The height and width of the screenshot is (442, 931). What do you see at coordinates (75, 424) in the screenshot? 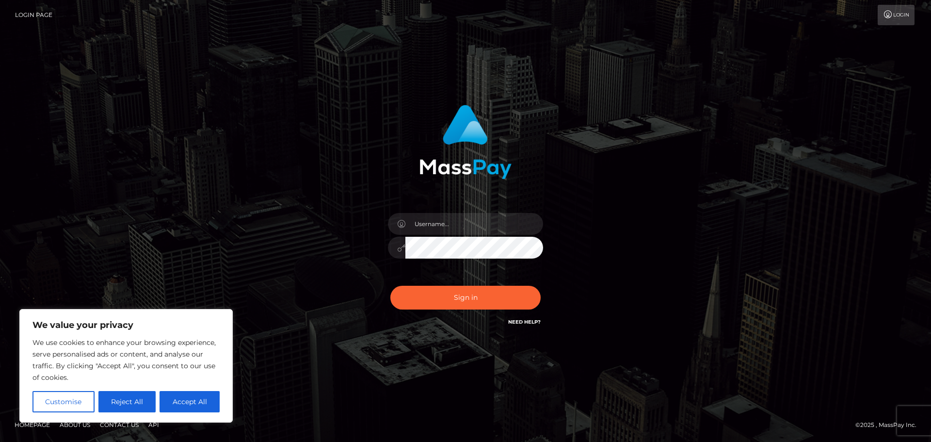
I see `a: About Us` at bounding box center [75, 424].